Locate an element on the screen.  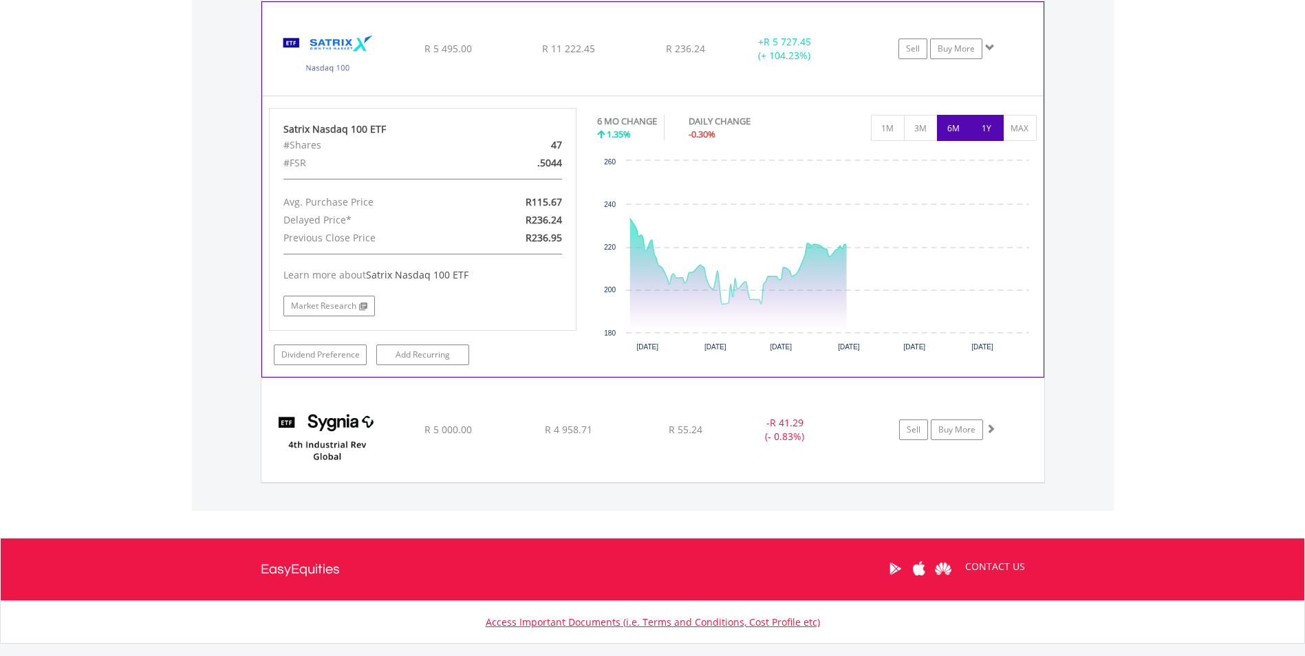
span: R236.24 is located at coordinates (543, 219).